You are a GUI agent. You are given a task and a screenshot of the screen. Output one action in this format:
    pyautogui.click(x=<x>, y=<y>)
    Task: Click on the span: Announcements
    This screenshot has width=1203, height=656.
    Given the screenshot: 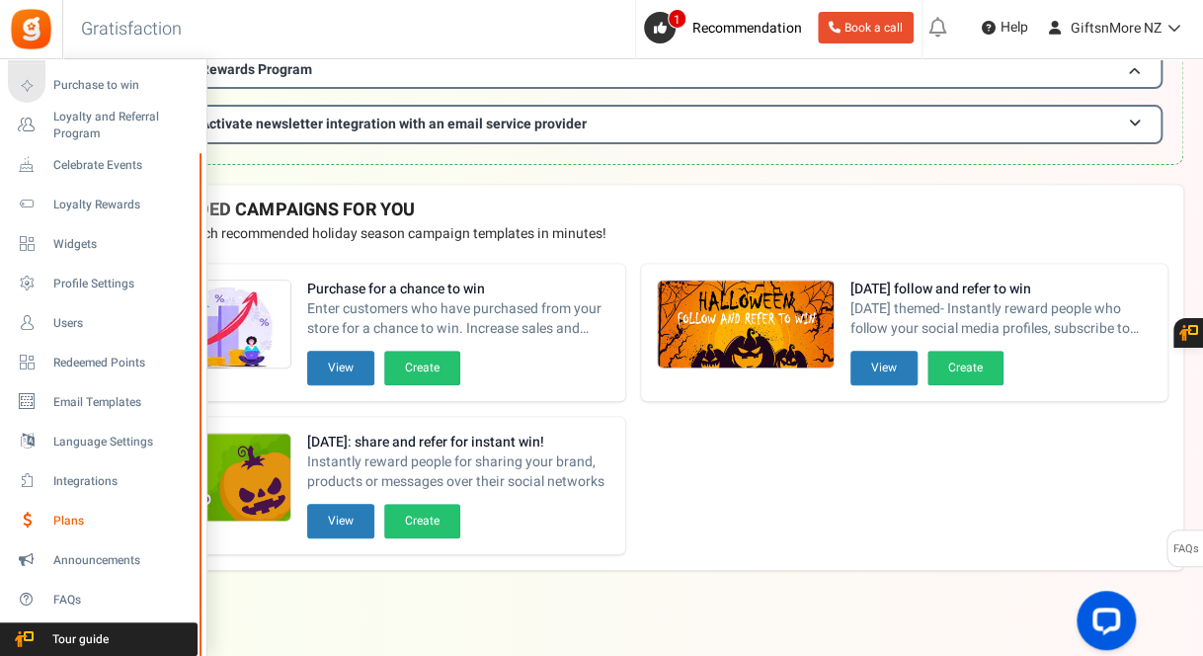 What is the action you would take?
    pyautogui.click(x=122, y=560)
    